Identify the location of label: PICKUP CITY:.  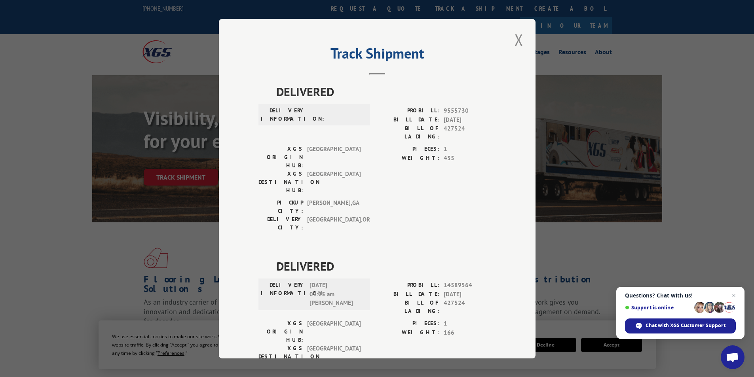
(280, 207).